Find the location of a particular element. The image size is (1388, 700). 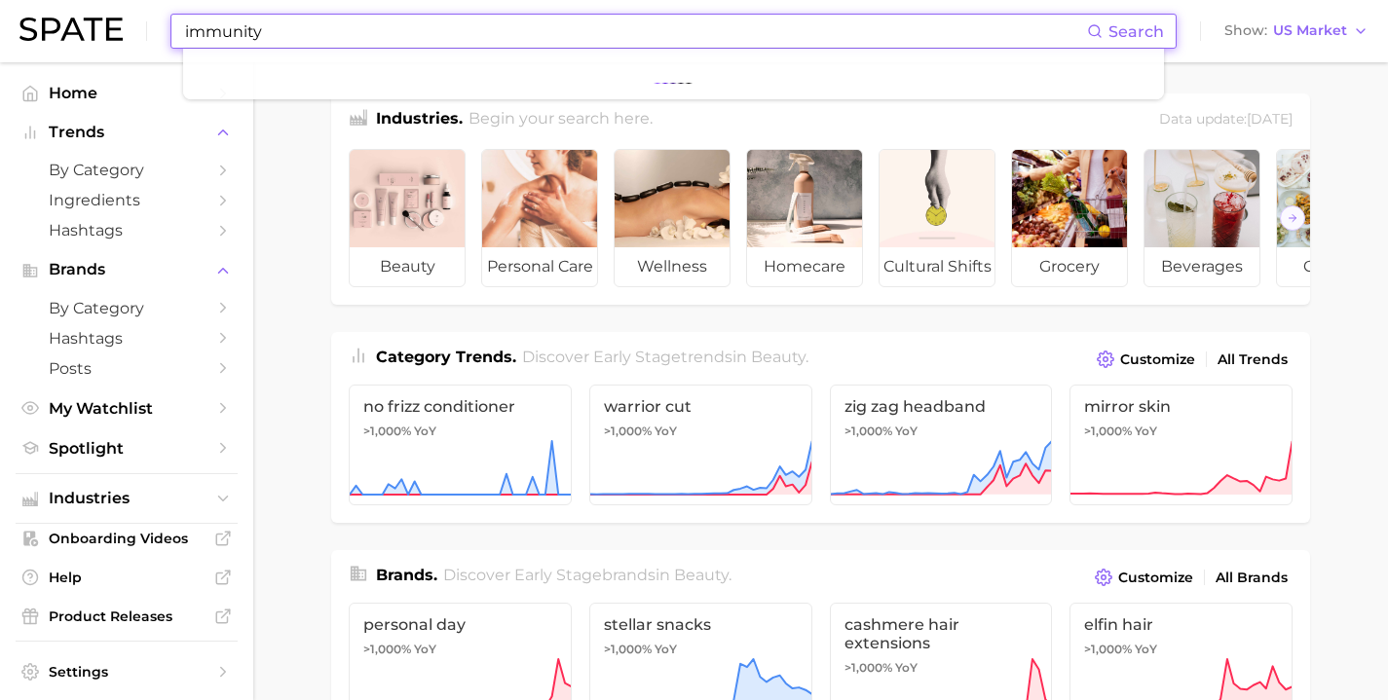

a: Help is located at coordinates (127, 578).